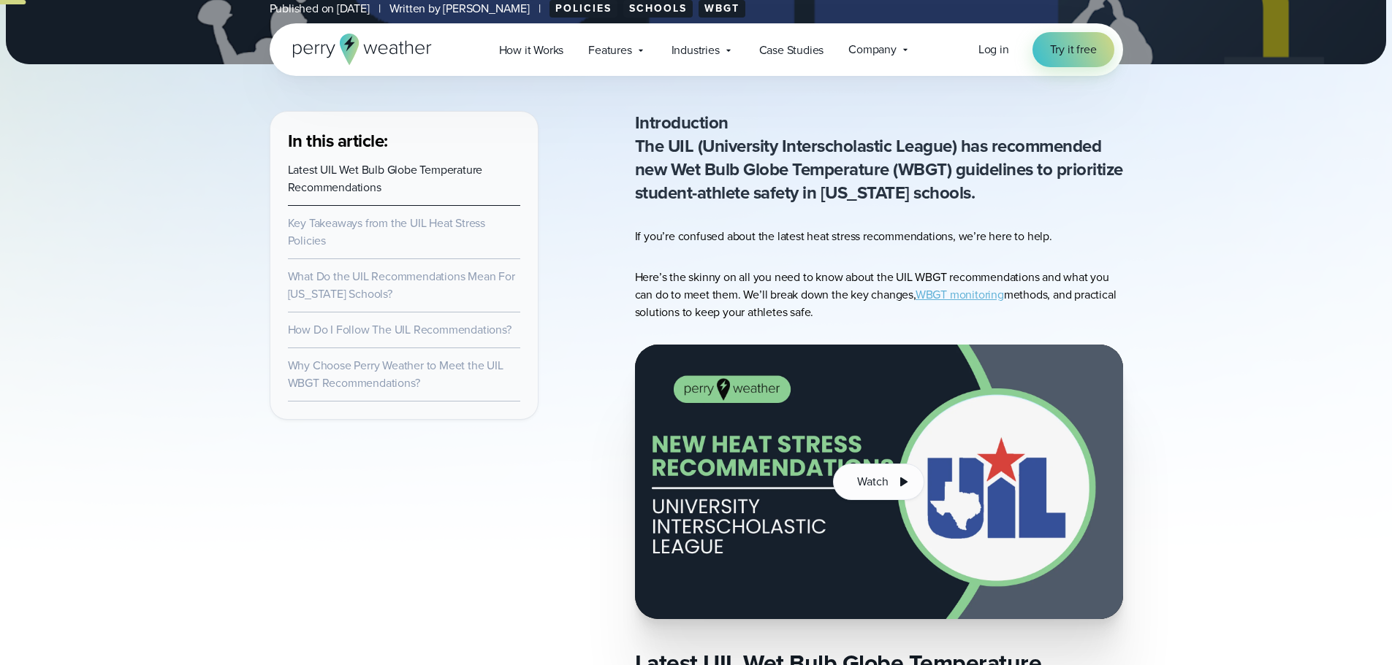  I want to click on a: How it Works, so click(531, 50).